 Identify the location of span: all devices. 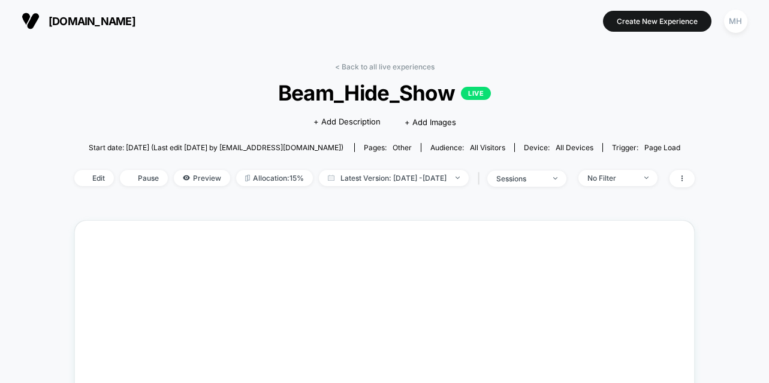
(574, 147).